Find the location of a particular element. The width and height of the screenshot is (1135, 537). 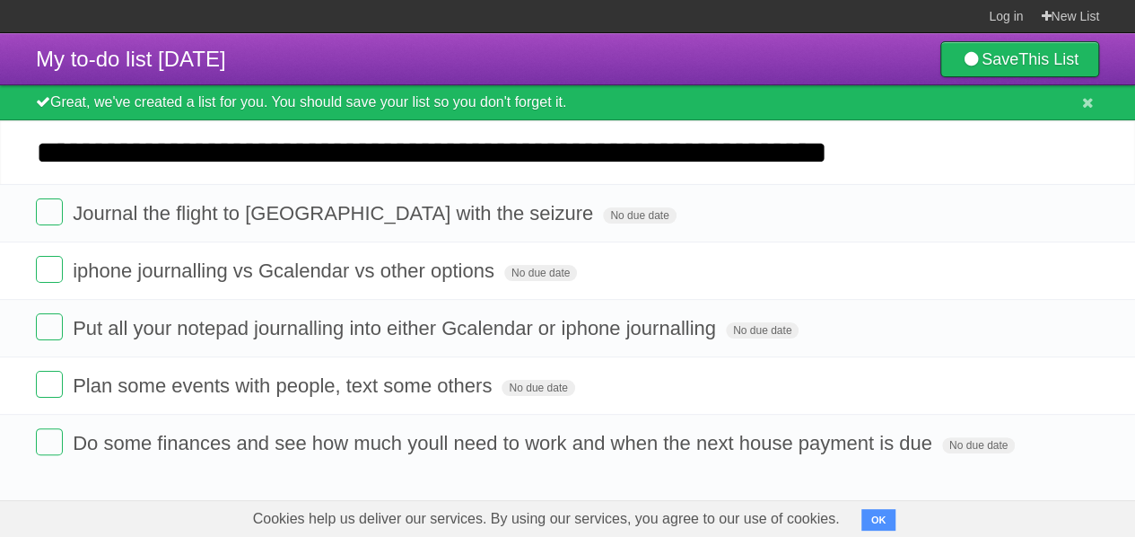

span: Put all your notepad journalling into either Gcalendar or iphone journalling is located at coordinates (397, 328).